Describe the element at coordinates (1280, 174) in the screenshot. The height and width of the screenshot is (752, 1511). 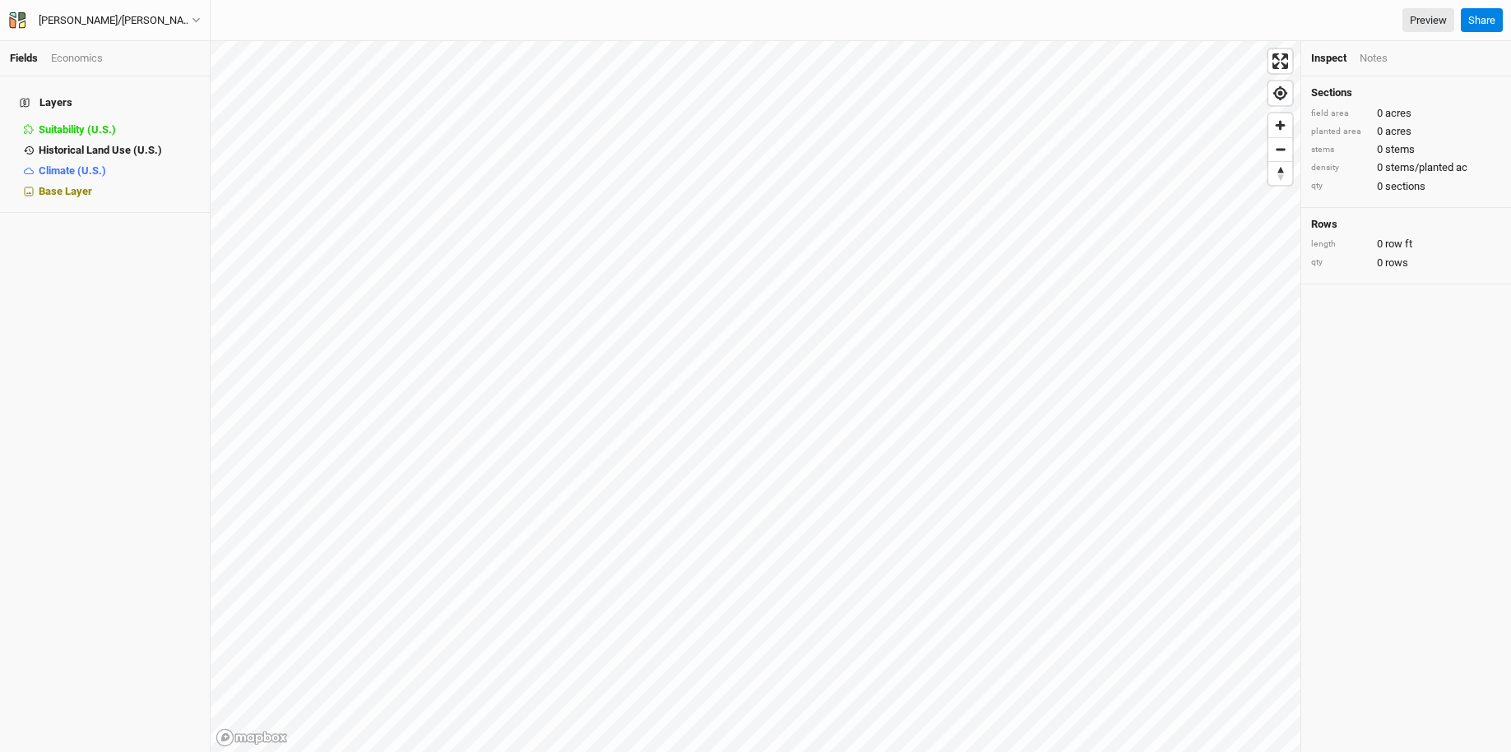
I see `span: Reset bearing to north` at that location.